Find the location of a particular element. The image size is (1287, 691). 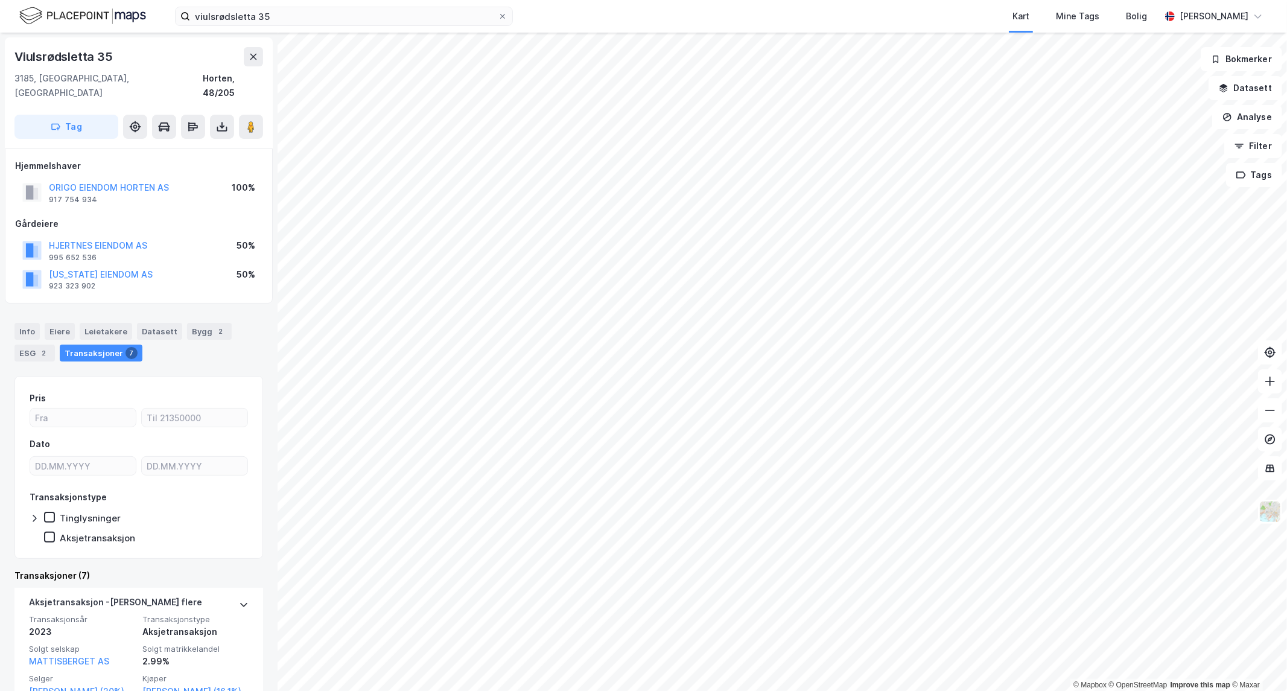

a: OpenStreetMap is located at coordinates (1138, 685).